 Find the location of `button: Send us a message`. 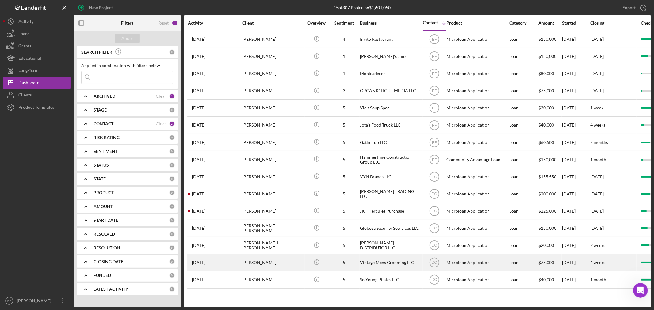

button: Send us a message is located at coordinates (61, 179).